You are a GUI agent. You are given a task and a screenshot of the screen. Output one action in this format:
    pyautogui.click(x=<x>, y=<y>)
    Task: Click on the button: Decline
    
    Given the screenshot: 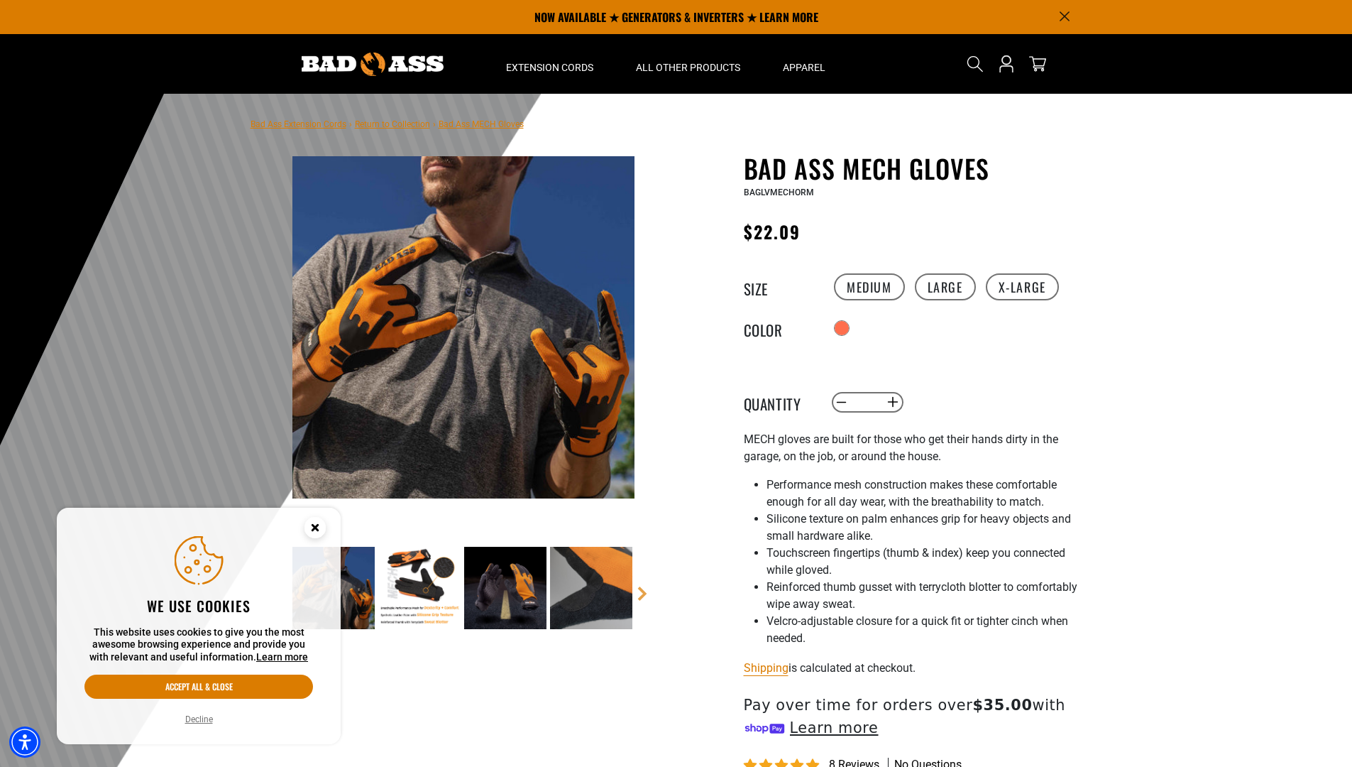 What is the action you would take?
    pyautogui.click(x=199, y=719)
    